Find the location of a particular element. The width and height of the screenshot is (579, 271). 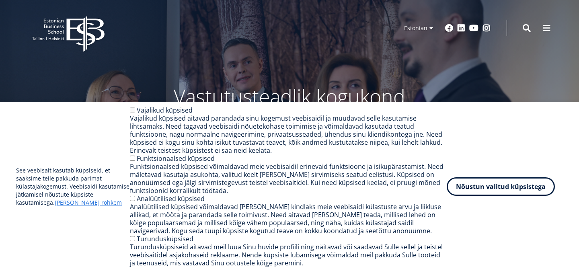

a: Youtube is located at coordinates (473, 28).